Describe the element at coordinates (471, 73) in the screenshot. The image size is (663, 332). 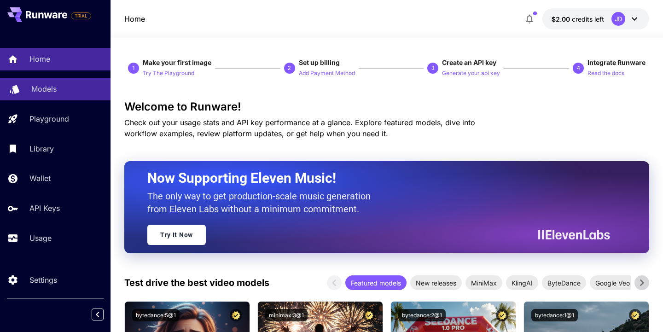
I see `p: Generate your api key` at that location.